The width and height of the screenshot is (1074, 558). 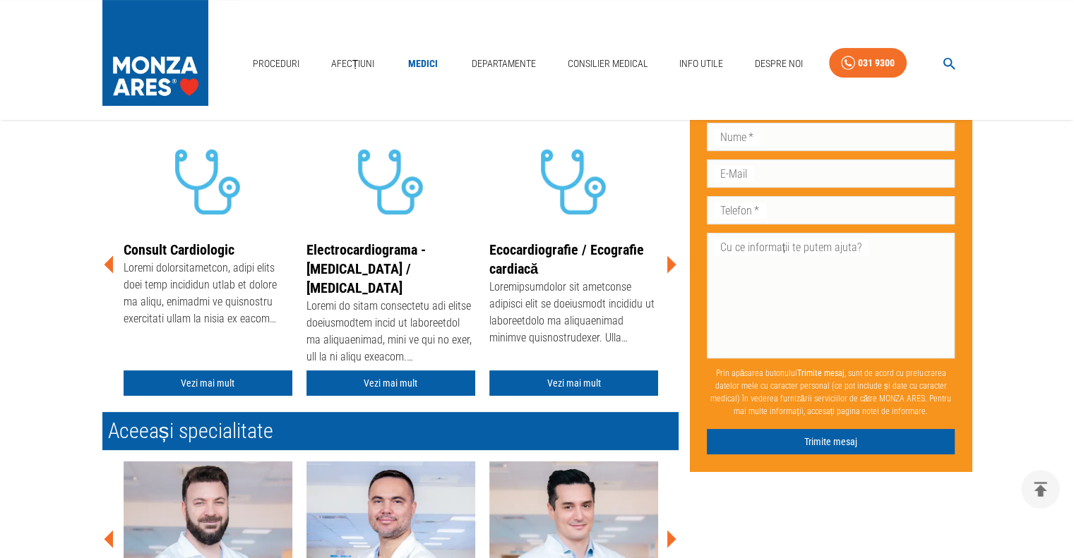 What do you see at coordinates (353, 64) in the screenshot?
I see `a: Afecțiuni` at bounding box center [353, 64].